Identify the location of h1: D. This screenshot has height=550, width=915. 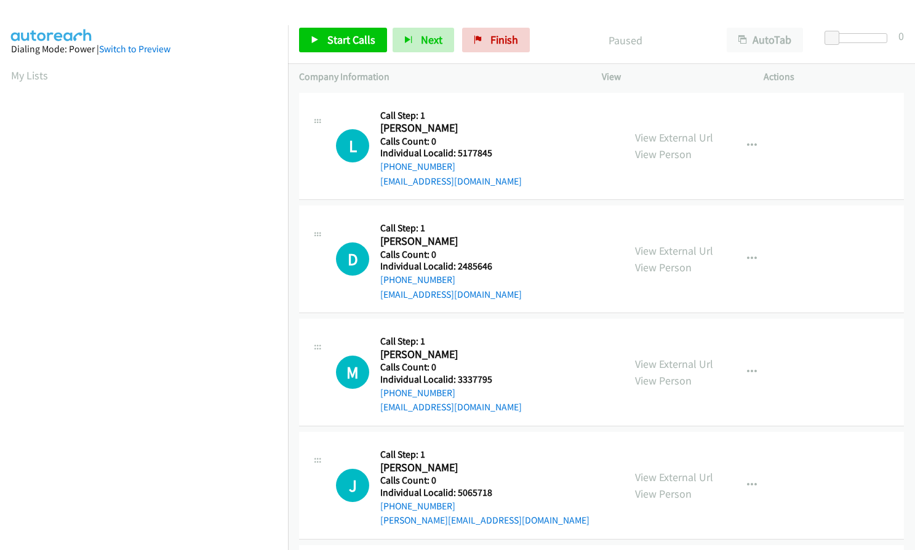
(353, 259).